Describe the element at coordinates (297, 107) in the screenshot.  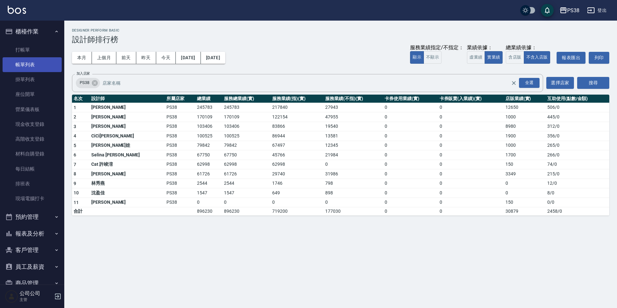
I see `td: 217840` at that location.